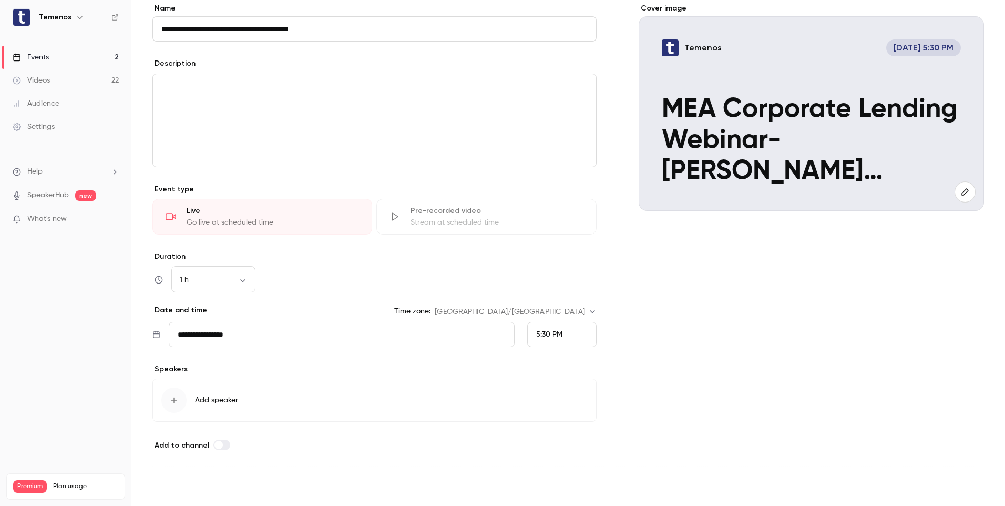 This screenshot has height=506, width=1005. What do you see at coordinates (549, 334) in the screenshot?
I see `span: 5:30 PM` at bounding box center [549, 334].